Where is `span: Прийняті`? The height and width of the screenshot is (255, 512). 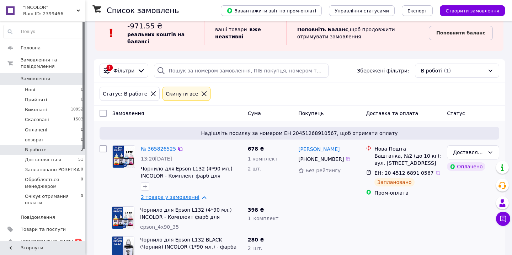
span: Прийняті is located at coordinates (36, 100).